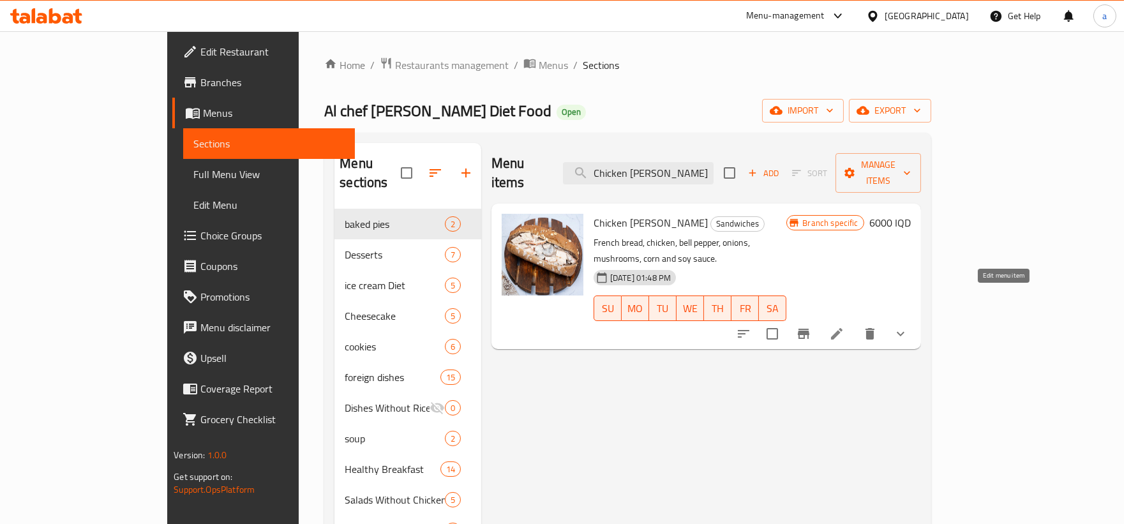 This screenshot has width=1124, height=524. Describe the element at coordinates (764, 173) in the screenshot. I see `span: Add` at that location.